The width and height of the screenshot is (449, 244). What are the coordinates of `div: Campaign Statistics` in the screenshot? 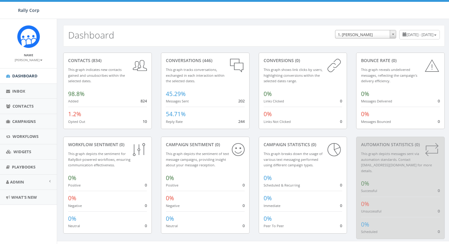 It's located at (303, 145).